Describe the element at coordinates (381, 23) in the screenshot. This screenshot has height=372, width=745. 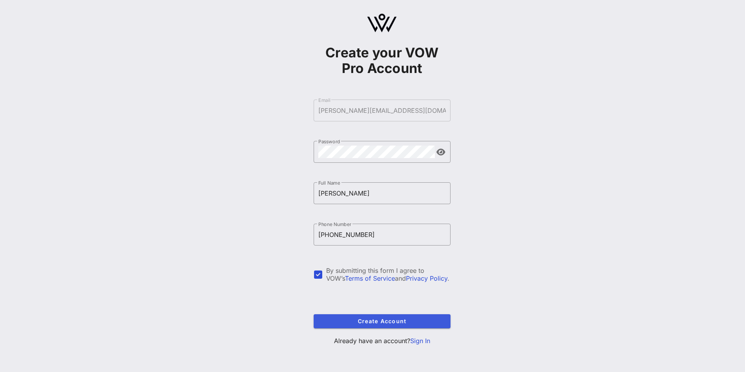
I see `img: logo.svg` at that location.